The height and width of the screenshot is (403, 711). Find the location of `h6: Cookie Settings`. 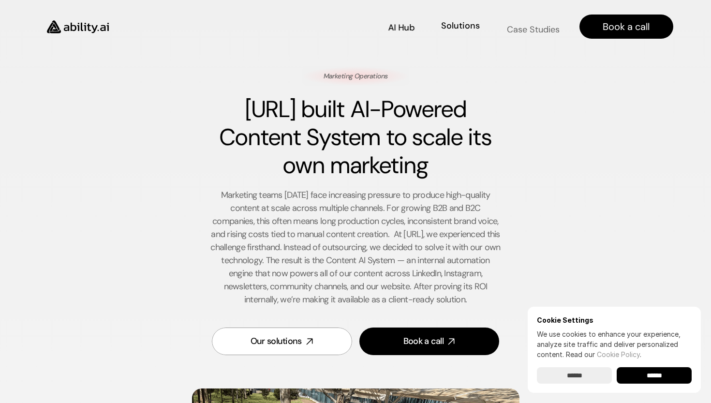

h6: Cookie Settings is located at coordinates (614, 320).